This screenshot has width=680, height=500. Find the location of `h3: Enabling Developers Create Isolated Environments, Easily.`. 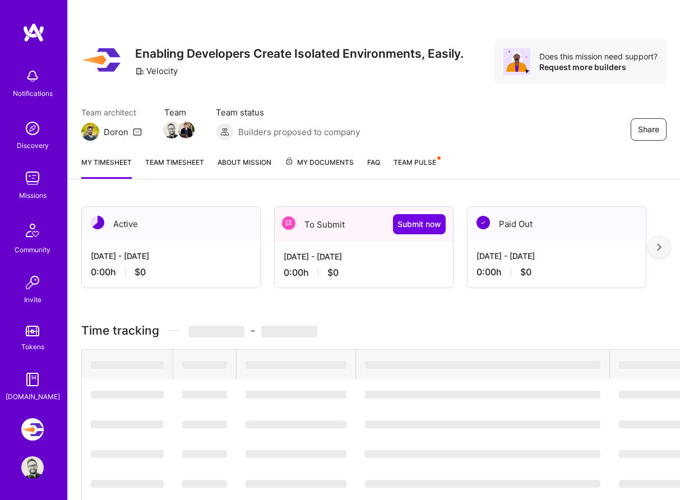

h3: Enabling Developers Create Isolated Environments, Easily. is located at coordinates (299, 53).